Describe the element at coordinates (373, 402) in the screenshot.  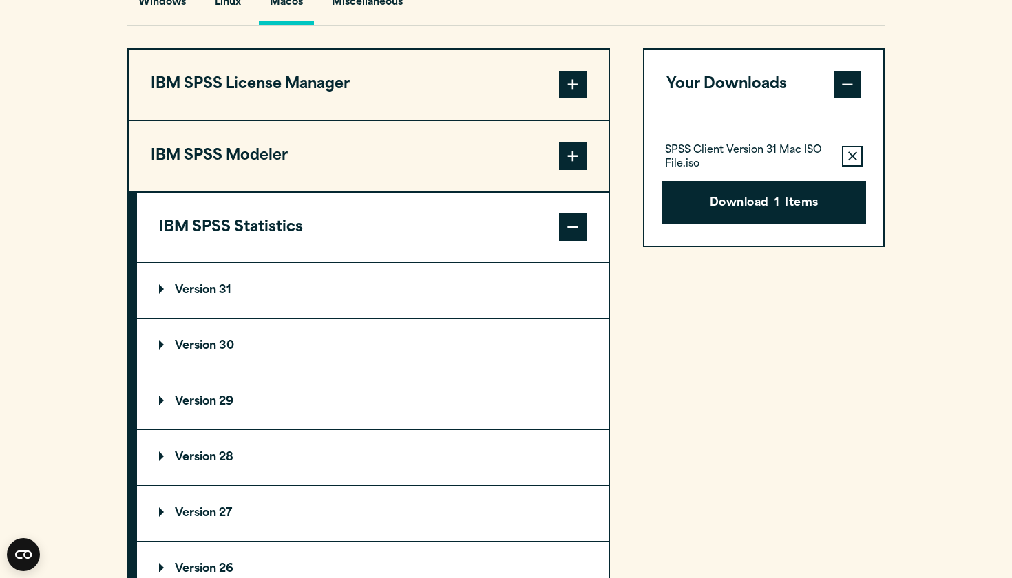
I see `summary: Version 29` at that location.